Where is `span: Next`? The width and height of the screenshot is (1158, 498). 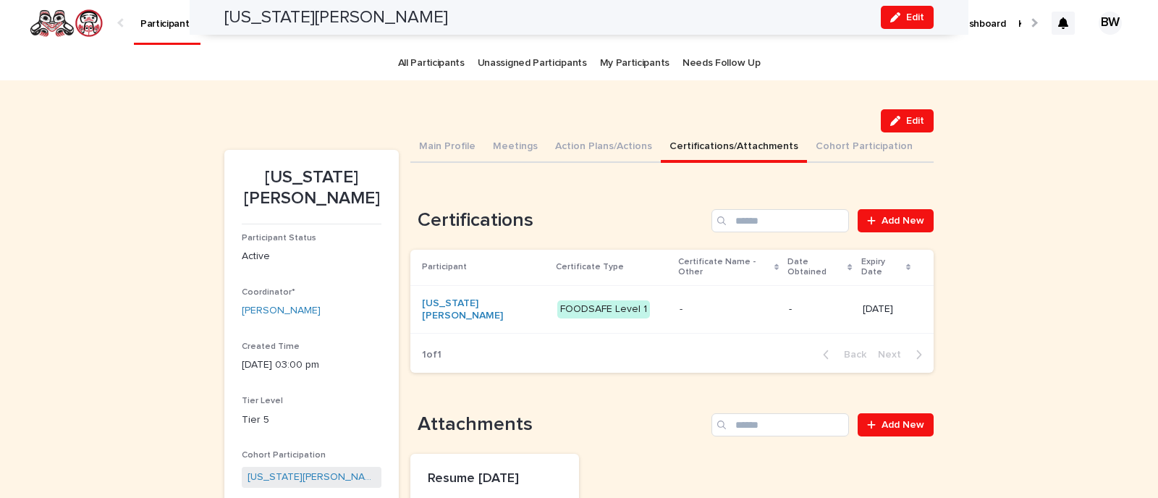
span: Next is located at coordinates (894, 355).